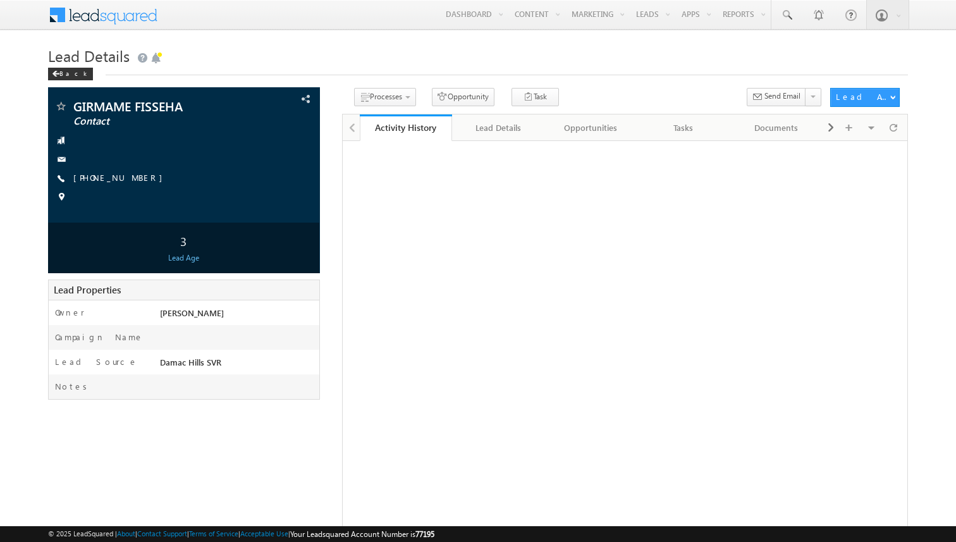 The width and height of the screenshot is (956, 542). What do you see at coordinates (498, 128) in the screenshot?
I see `a: Lead Details` at bounding box center [498, 128].